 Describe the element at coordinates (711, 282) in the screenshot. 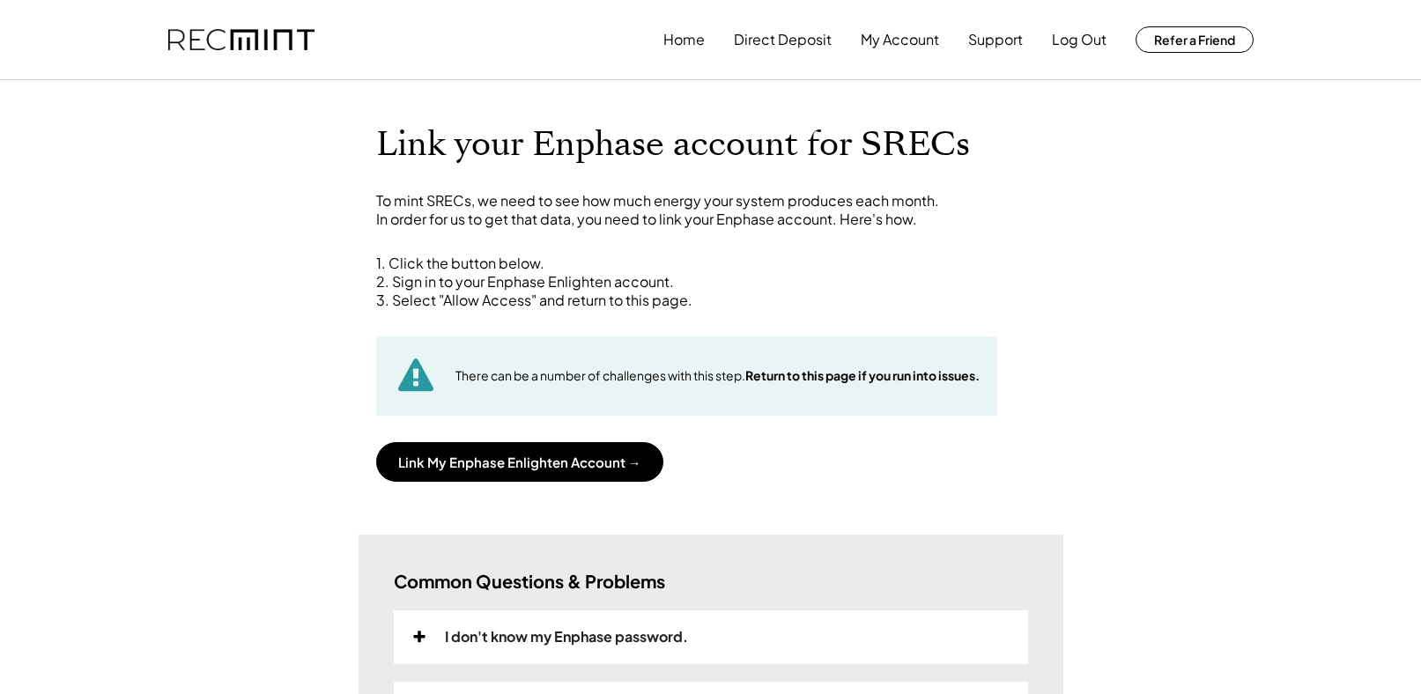

I see `div: 1. Click the button below. 2. Sign in to your Enphase Enlighten account. 3. Select "Allow Access"...` at that location.